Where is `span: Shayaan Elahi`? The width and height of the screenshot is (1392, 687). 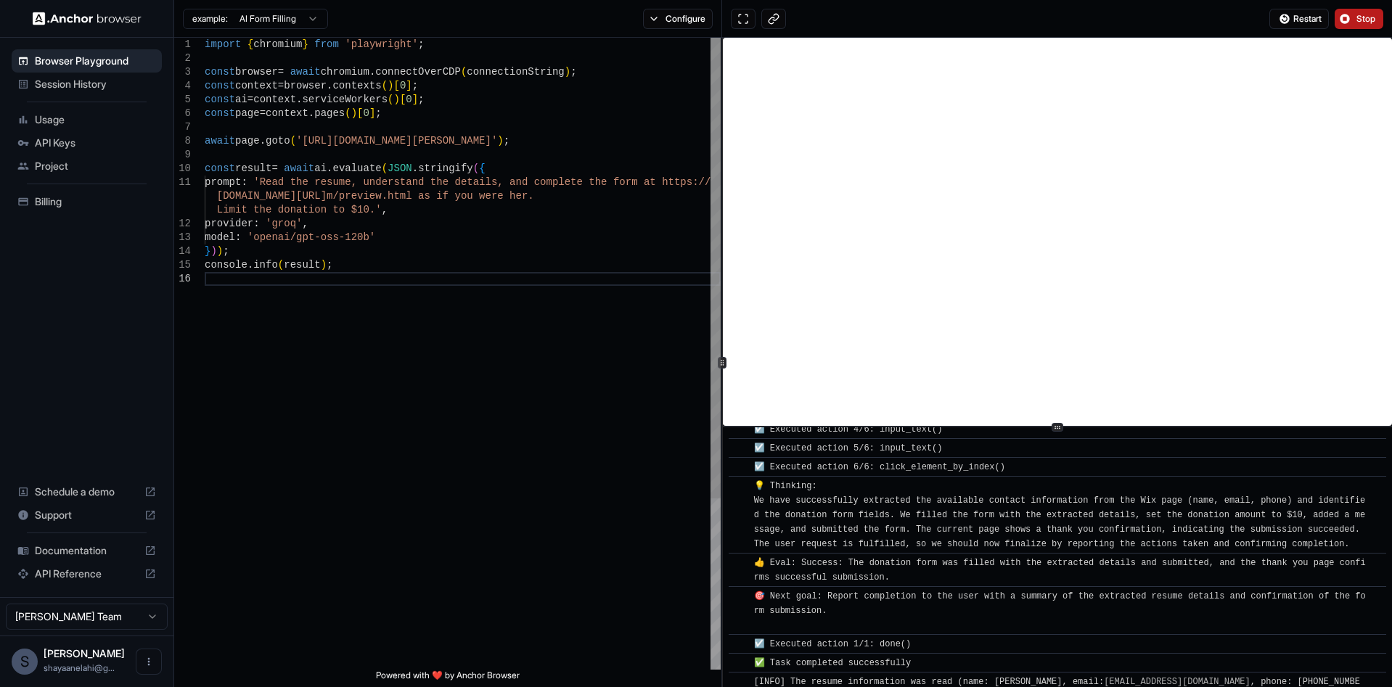 span: Shayaan Elahi is located at coordinates (84, 653).